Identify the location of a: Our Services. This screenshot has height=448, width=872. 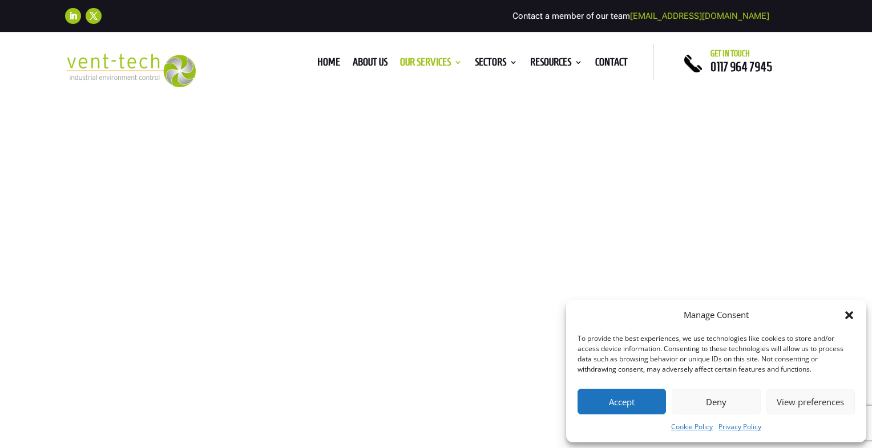
(431, 64).